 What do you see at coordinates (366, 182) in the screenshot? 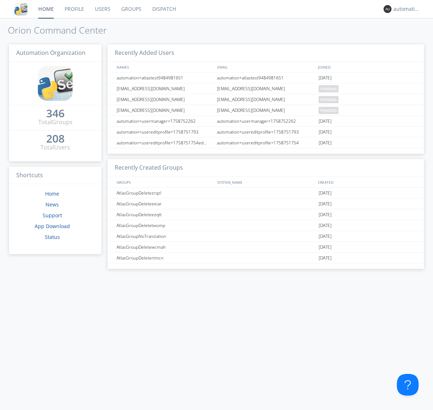
I see `div: CREATED` at bounding box center [366, 182].